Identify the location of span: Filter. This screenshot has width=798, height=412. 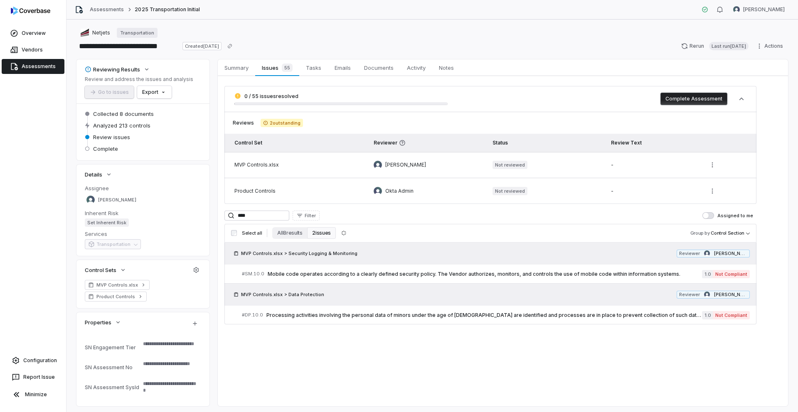
(310, 216).